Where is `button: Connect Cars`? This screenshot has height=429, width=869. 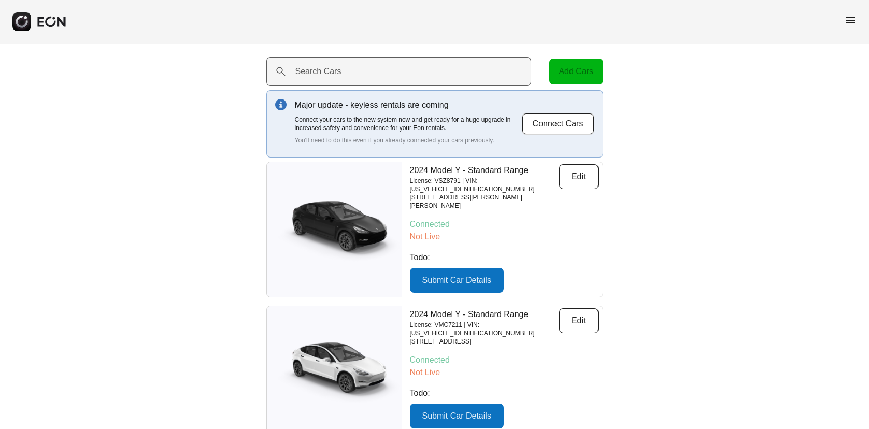 button: Connect Cars is located at coordinates (558, 124).